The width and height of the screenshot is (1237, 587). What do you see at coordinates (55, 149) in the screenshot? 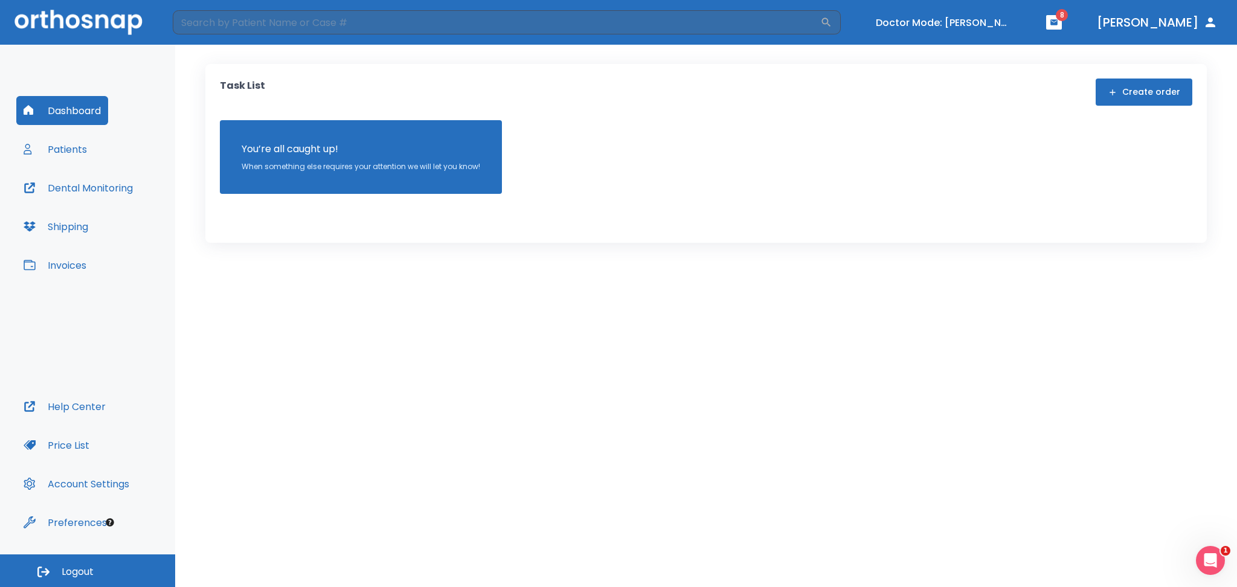
I see `a: Patients` at bounding box center [55, 149].